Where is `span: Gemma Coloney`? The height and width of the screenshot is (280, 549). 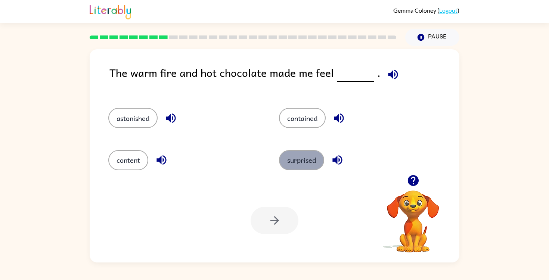 span: Gemma Coloney is located at coordinates (415, 10).